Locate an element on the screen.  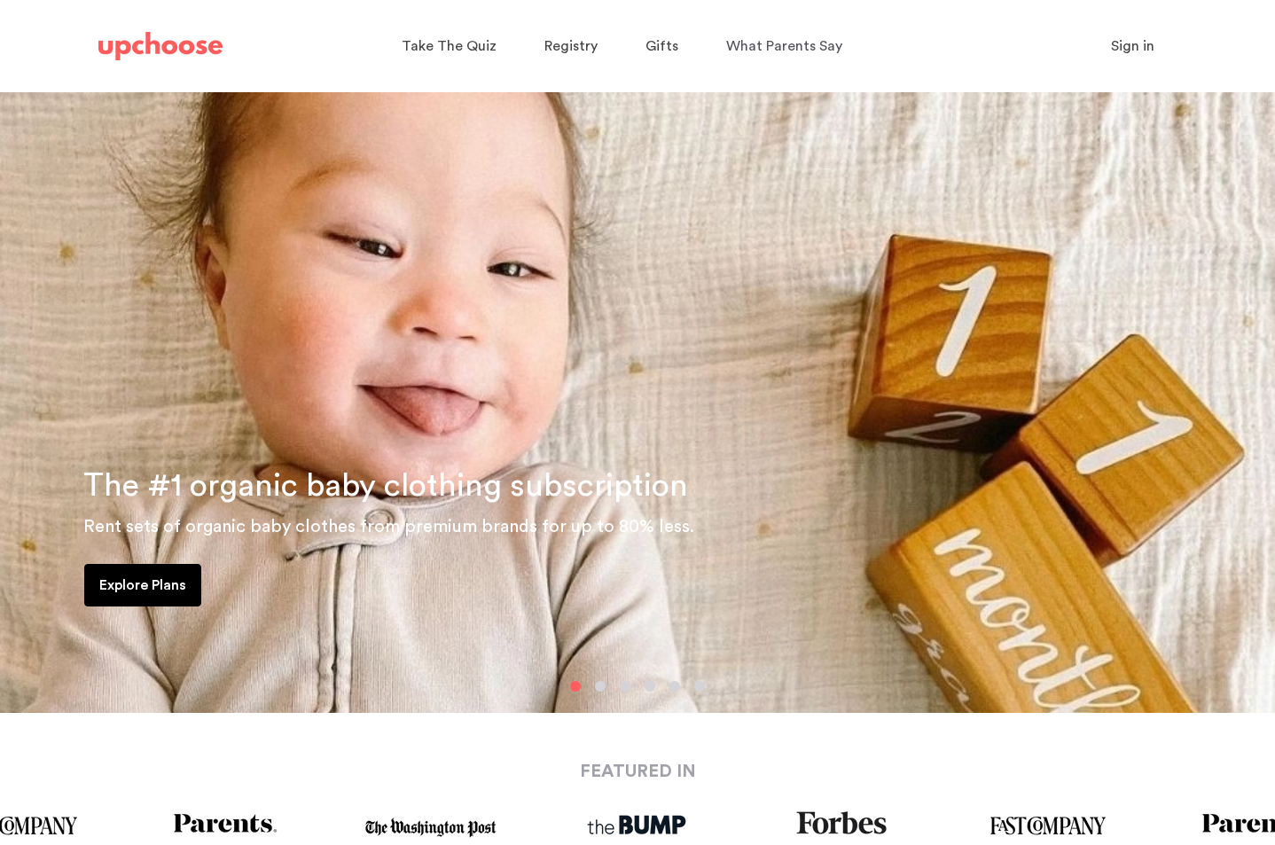
img: UpChoose is located at coordinates (160, 46).